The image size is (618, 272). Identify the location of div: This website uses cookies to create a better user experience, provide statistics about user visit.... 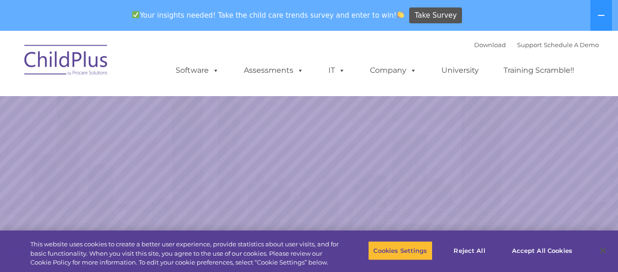
(185, 254).